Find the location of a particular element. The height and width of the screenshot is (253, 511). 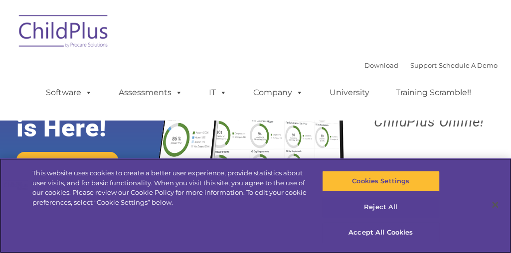

a: IT is located at coordinates (218, 93).